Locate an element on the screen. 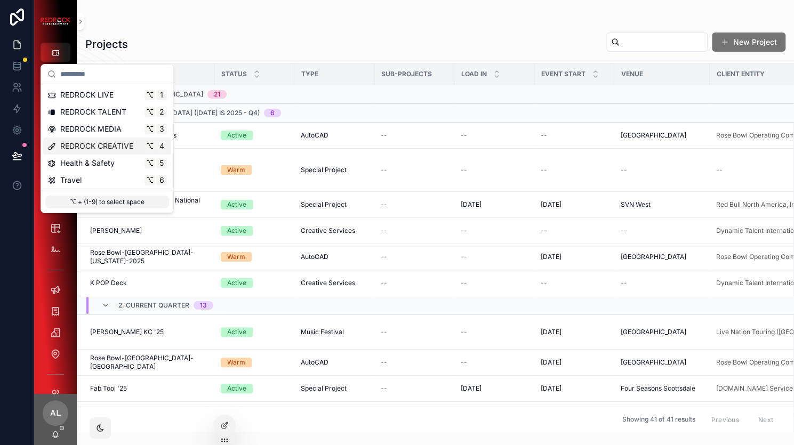  a: Creative Services is located at coordinates (334, 231).